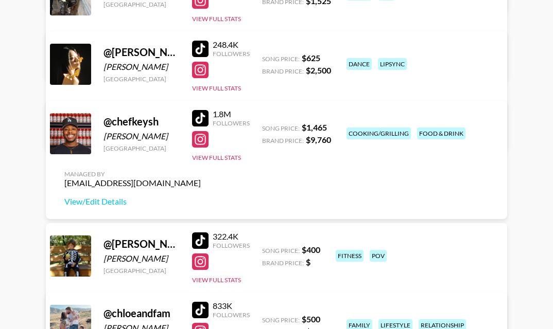 The image size is (553, 329). Describe the element at coordinates (392, 64) in the screenshot. I see `div: lipsync` at that location.